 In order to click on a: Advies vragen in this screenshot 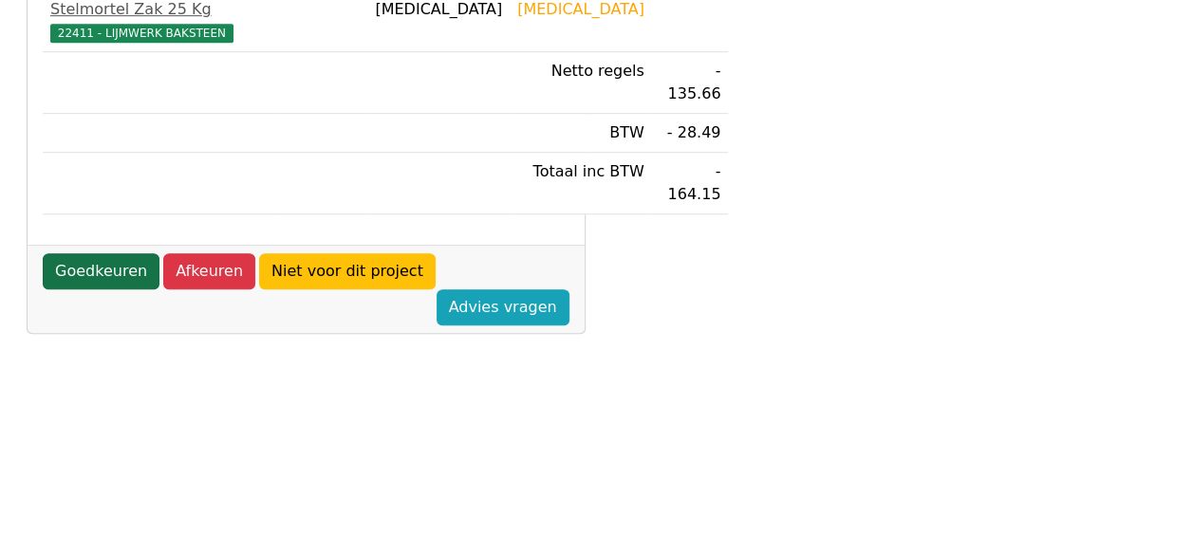, I will do `click(503, 307)`.